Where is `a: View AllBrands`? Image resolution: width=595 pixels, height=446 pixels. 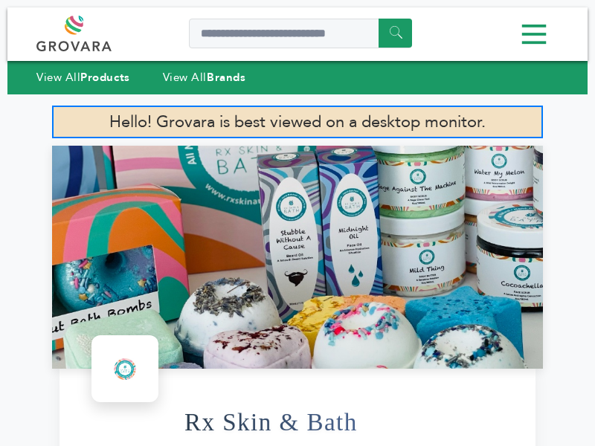
a: View AllBrands is located at coordinates (204, 77).